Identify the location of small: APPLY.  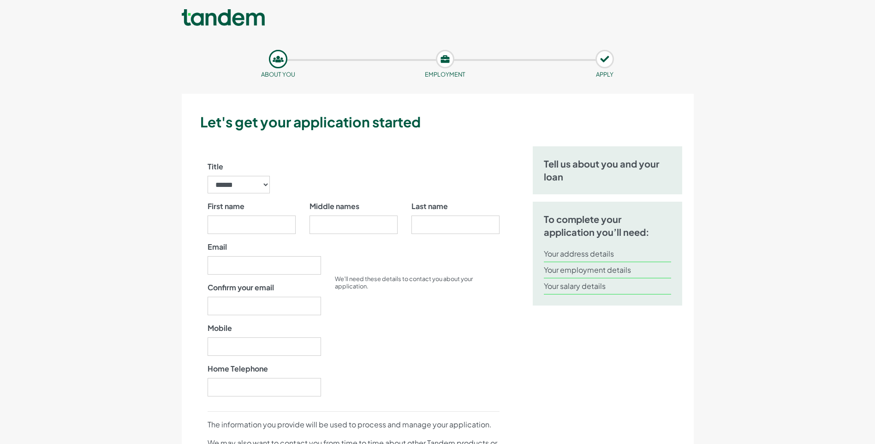
(605, 74).